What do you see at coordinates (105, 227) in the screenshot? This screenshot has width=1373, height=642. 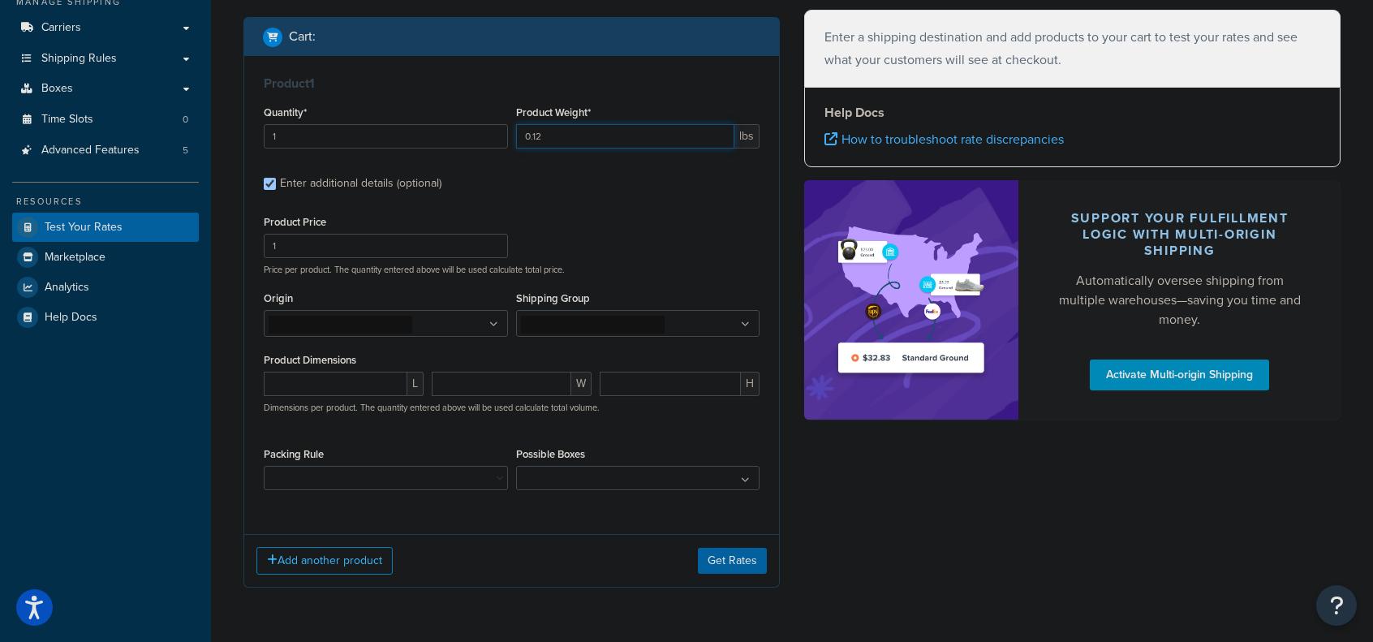 I see `li: Test Your Rates` at bounding box center [105, 227].